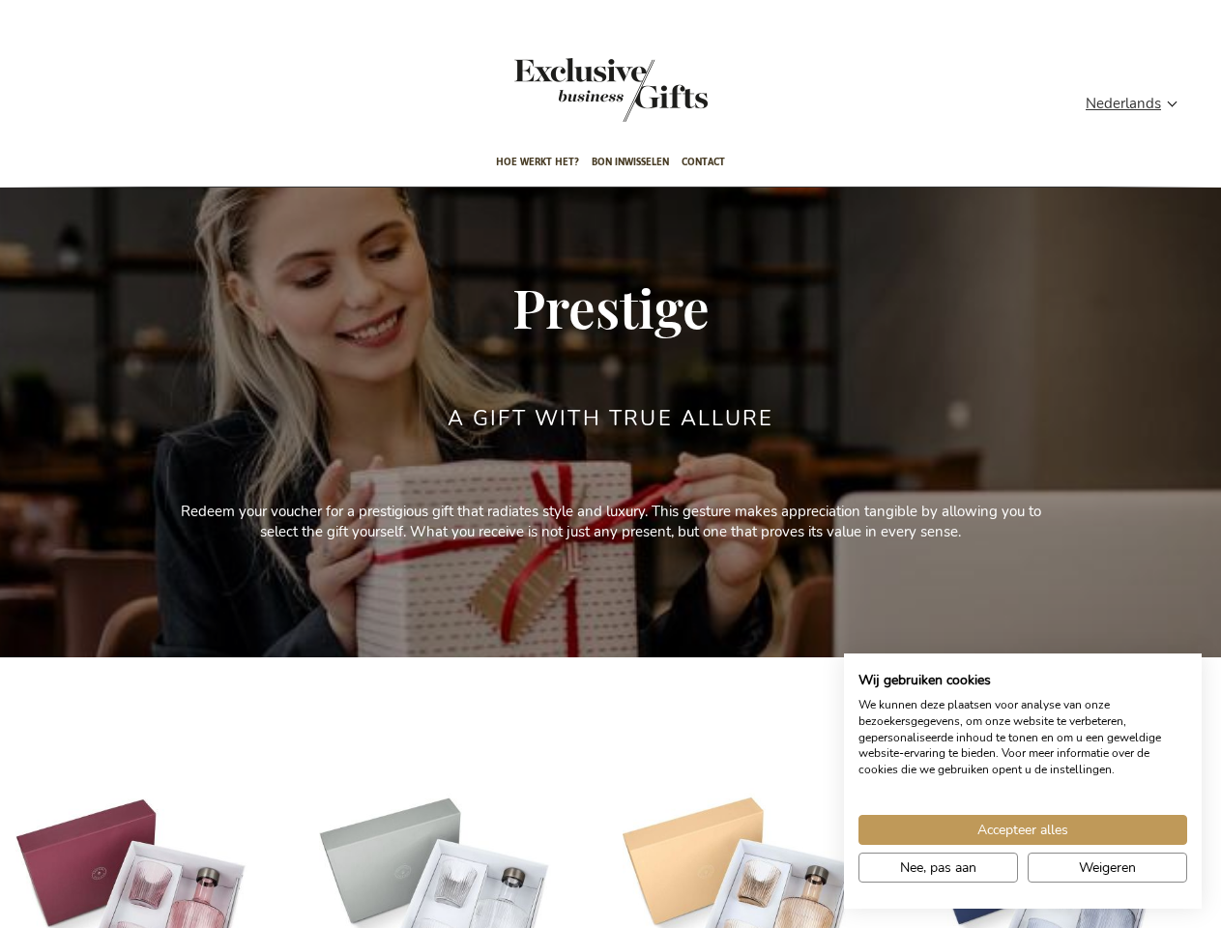 This screenshot has width=1221, height=928. Describe the element at coordinates (703, 161) in the screenshot. I see `span: Contact` at that location.